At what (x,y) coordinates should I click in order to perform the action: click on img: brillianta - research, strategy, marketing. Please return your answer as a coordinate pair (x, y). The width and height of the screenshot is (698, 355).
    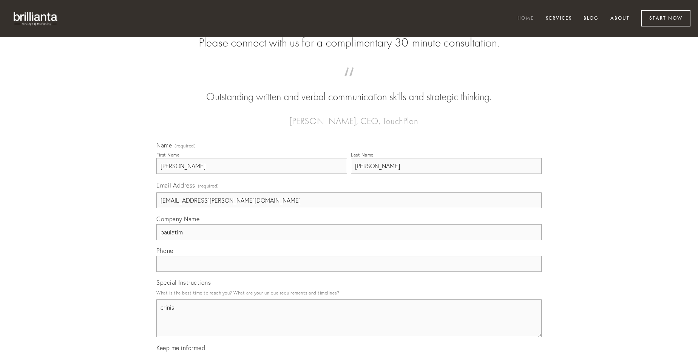
    Looking at the image, I should click on (36, 19).